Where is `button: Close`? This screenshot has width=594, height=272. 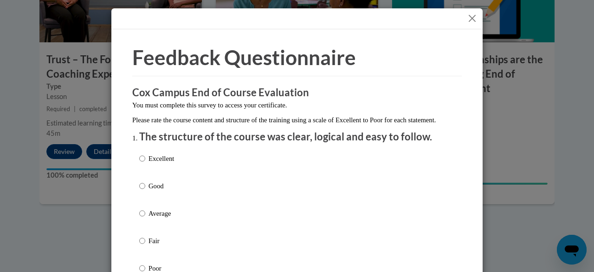 button: Close is located at coordinates (472, 18).